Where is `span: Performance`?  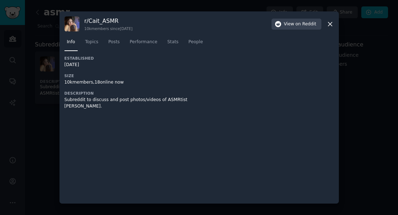 span: Performance is located at coordinates (144, 42).